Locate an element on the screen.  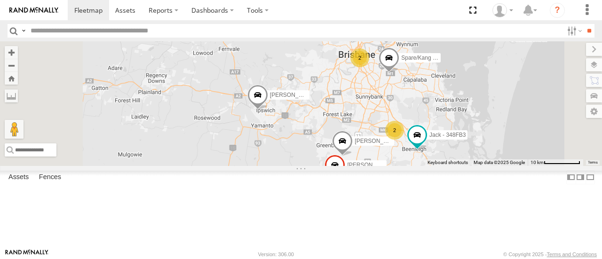
span: Spare/Kang - 269 EH7 is located at coordinates (429, 58).